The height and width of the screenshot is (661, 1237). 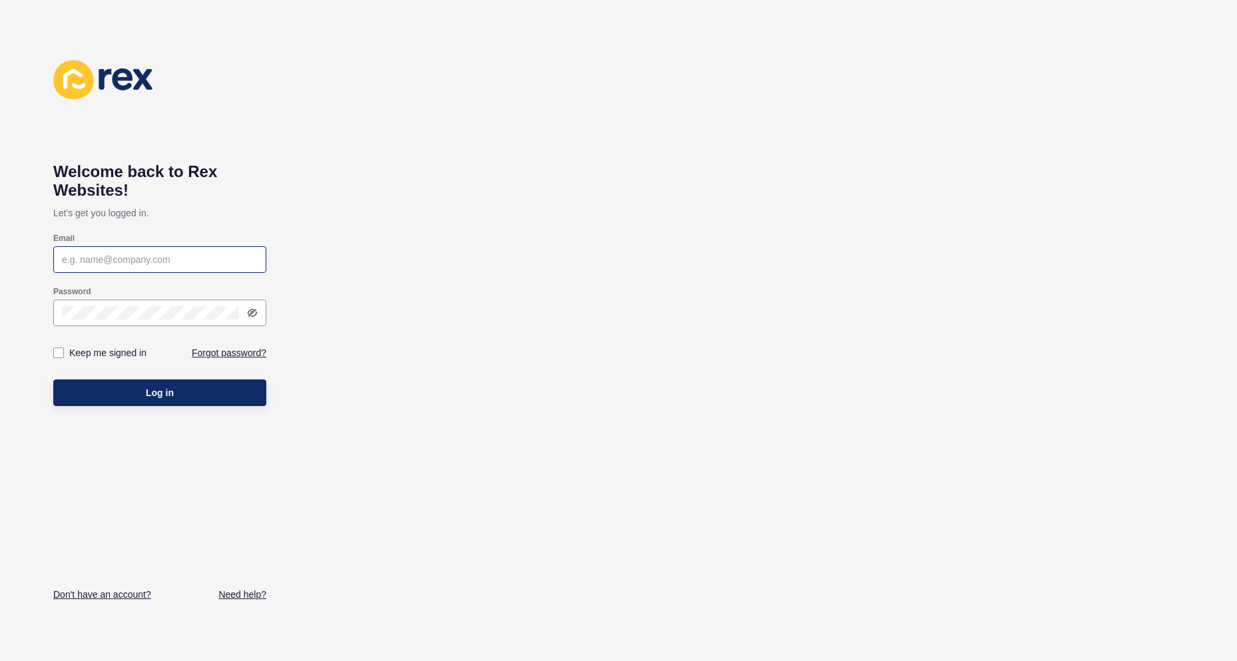 I want to click on button: Log in, so click(x=160, y=393).